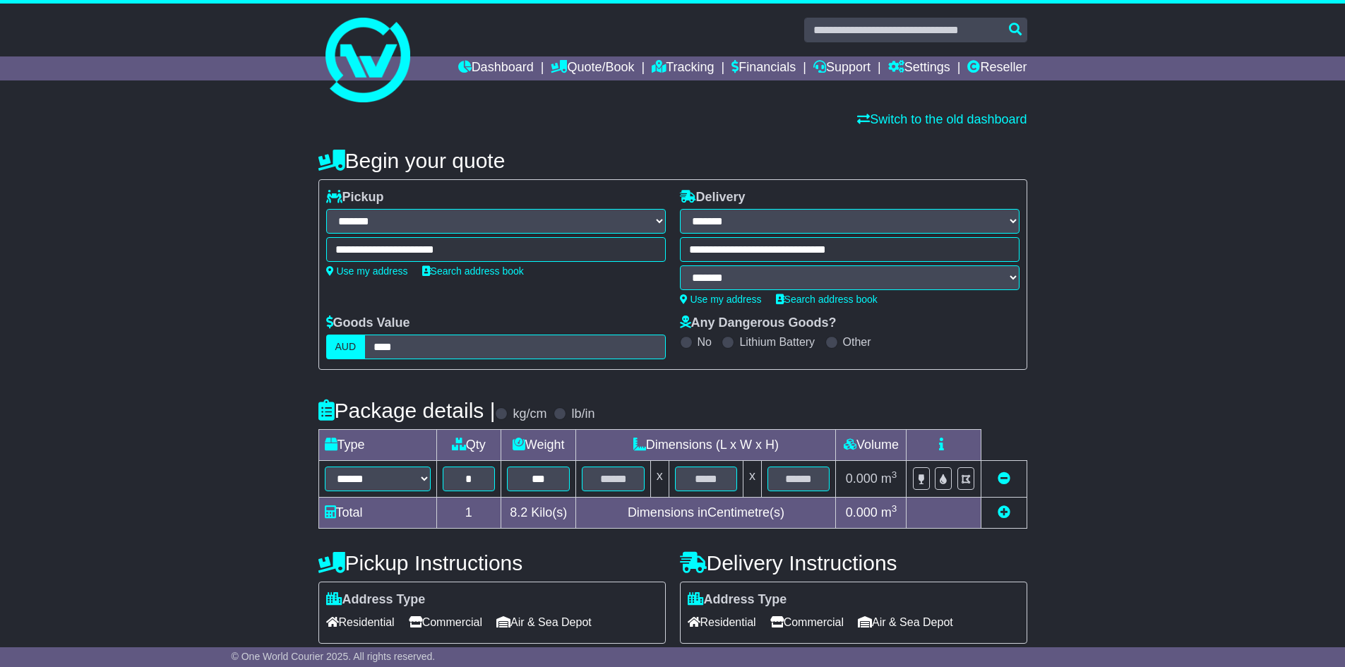  I want to click on a: Tracking, so click(683, 69).